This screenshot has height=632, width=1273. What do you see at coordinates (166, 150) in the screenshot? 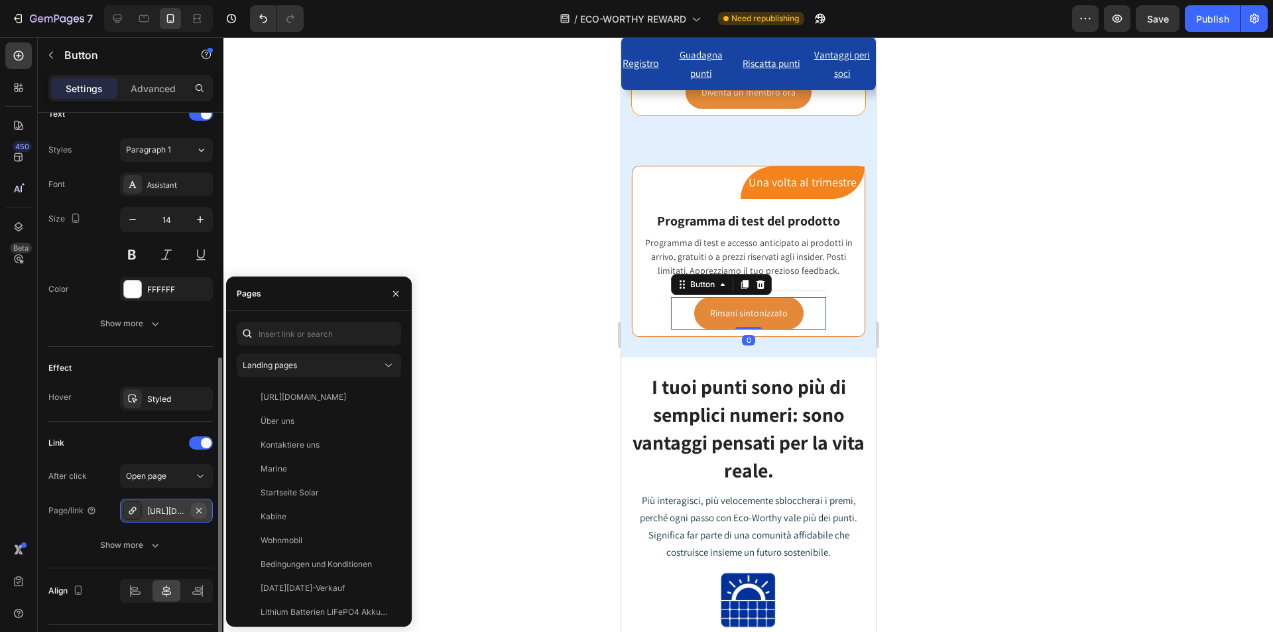
I see `button: Paragraph 1` at bounding box center [166, 150].